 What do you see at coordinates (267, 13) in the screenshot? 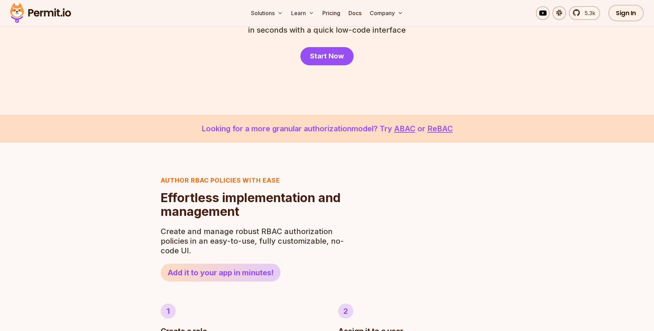
I see `button: Solutions` at bounding box center [267, 13].